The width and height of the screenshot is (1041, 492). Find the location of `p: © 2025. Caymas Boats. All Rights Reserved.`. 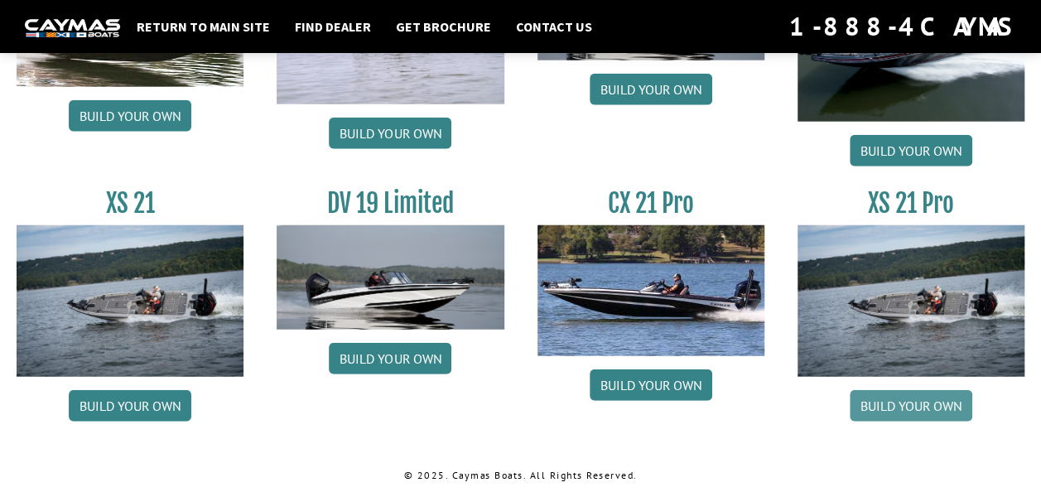

p: © 2025. Caymas Boats. All Rights Reserved. is located at coordinates (520, 475).